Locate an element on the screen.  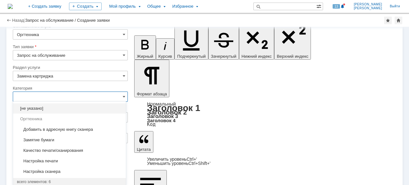
button: Цитата is located at coordinates (144, 142).